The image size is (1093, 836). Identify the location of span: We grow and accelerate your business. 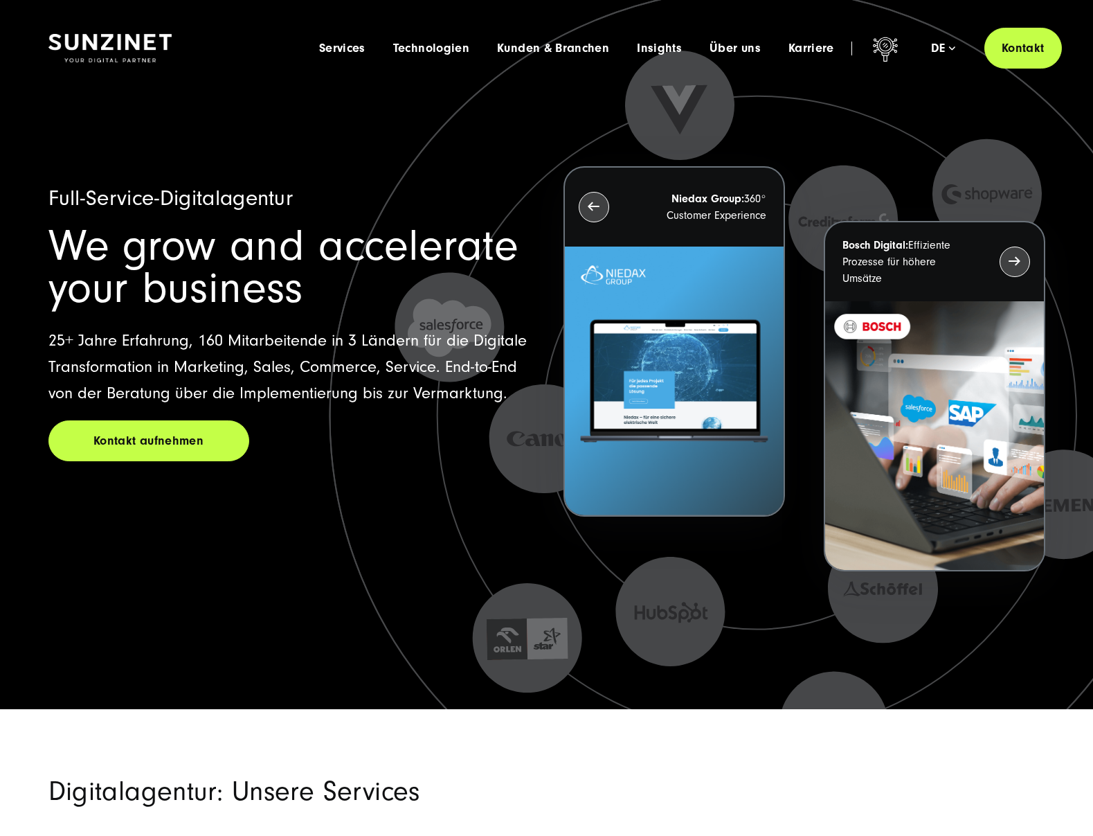
(283, 267).